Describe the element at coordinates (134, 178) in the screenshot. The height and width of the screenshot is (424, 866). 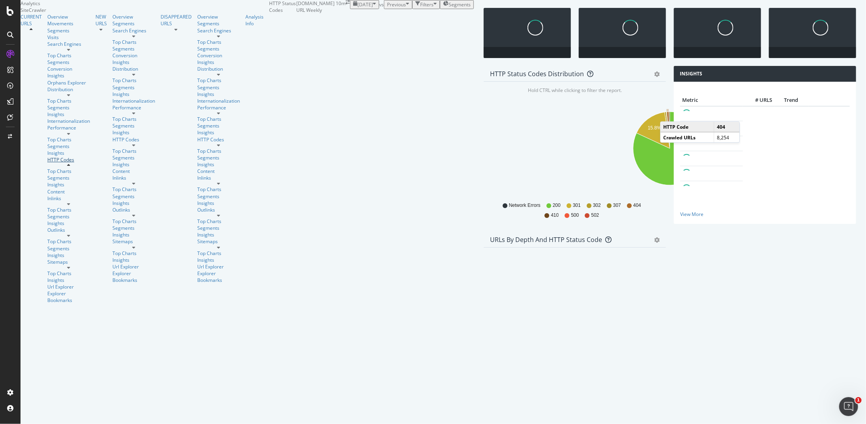
I see `a: Inlinks` at that location.